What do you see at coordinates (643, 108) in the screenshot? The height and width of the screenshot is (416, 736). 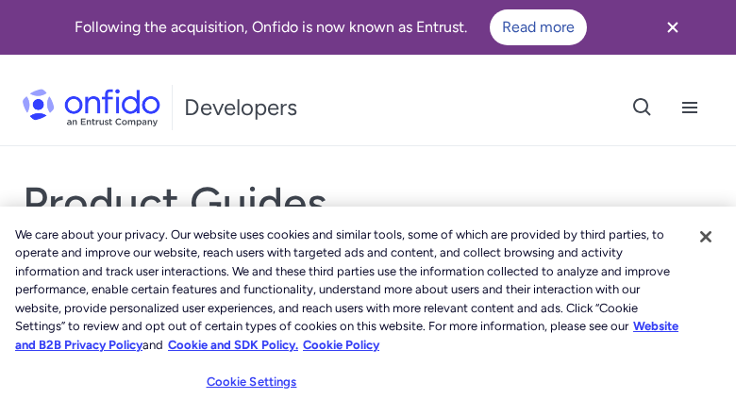 I see `svg: Open search button` at bounding box center [643, 108].